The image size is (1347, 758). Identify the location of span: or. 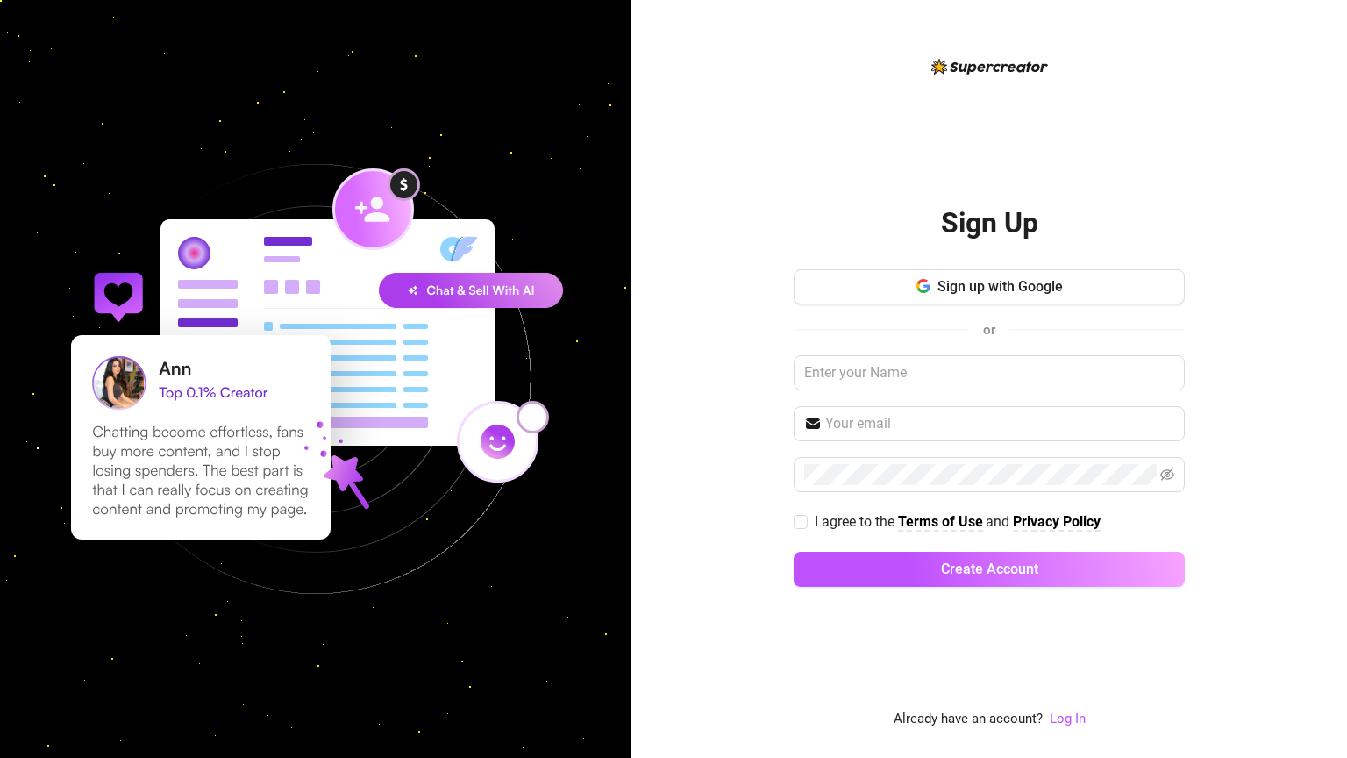
(989, 330).